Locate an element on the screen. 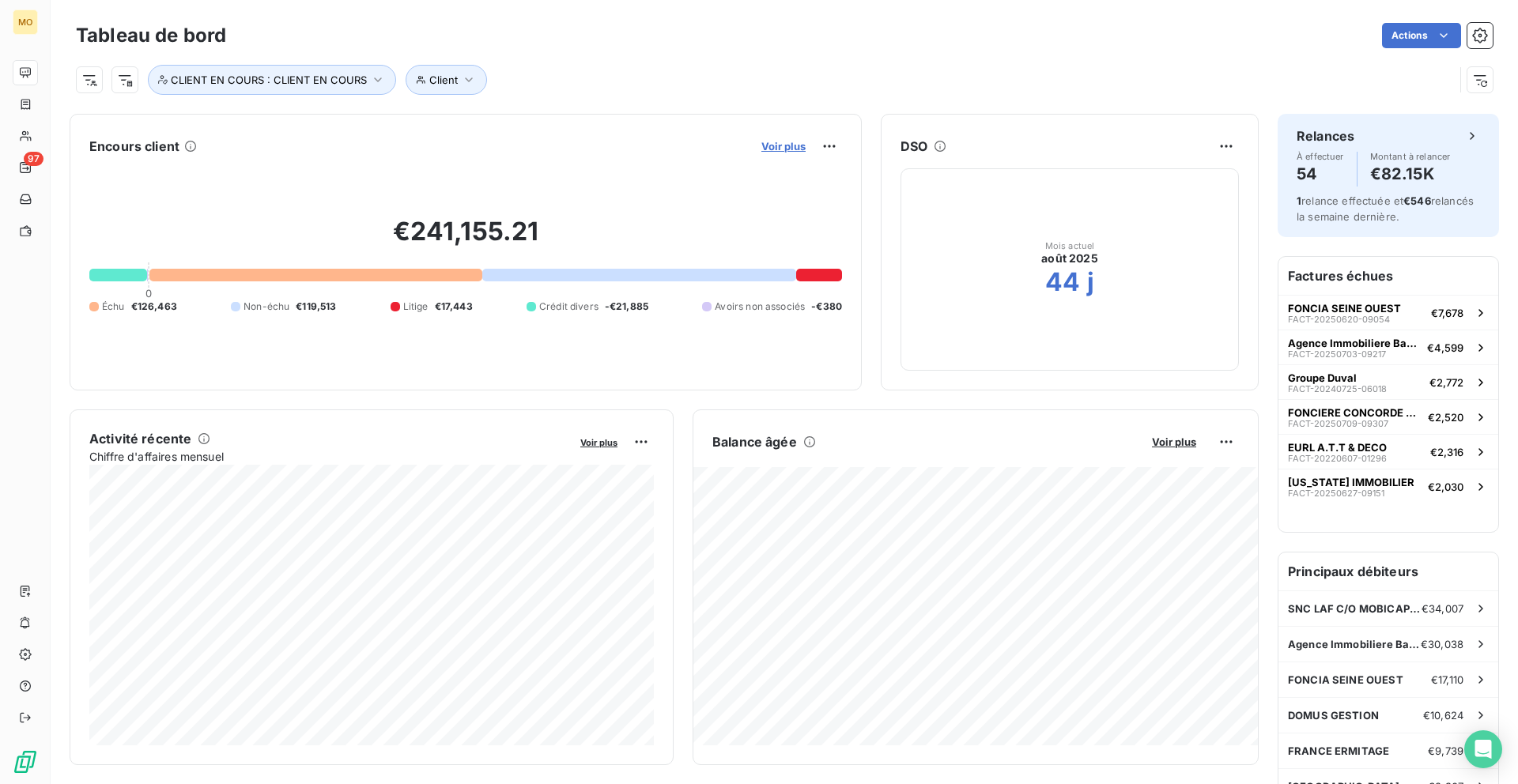 Image resolution: width=1518 pixels, height=784 pixels. span: €17,443 is located at coordinates (454, 306).